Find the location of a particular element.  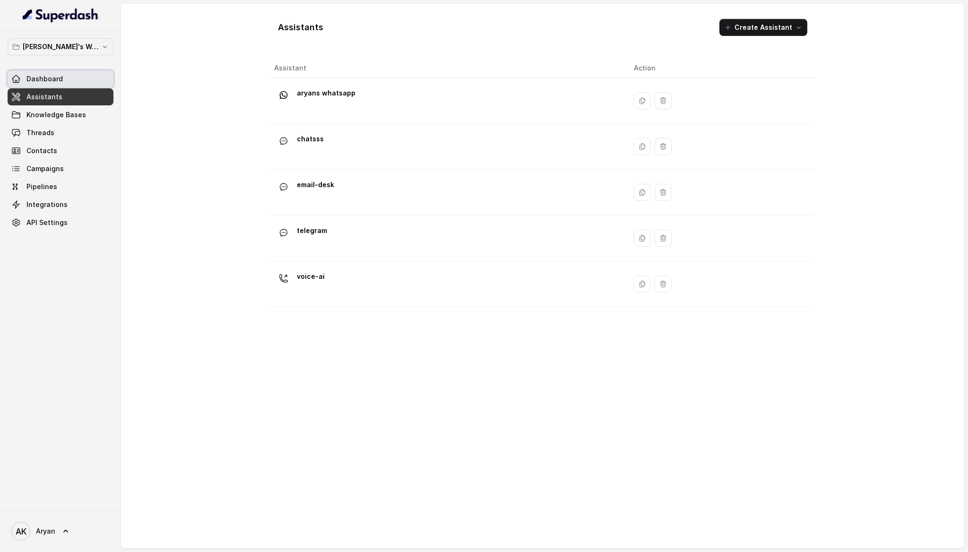

span: Contacts is located at coordinates (42, 151).